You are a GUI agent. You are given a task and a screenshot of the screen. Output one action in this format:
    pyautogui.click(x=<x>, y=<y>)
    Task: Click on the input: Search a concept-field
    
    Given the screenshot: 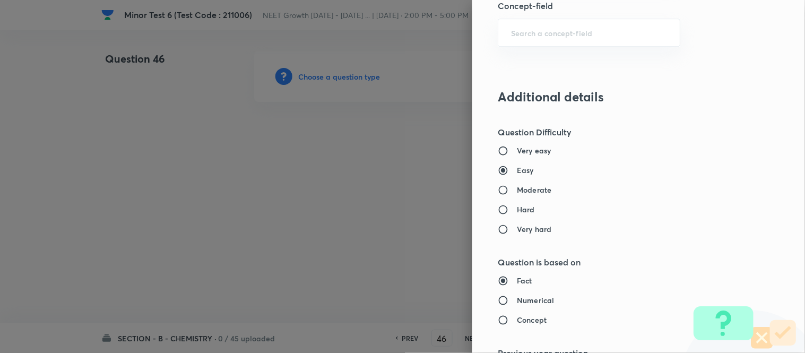 What is the action you would take?
    pyautogui.click(x=589, y=32)
    